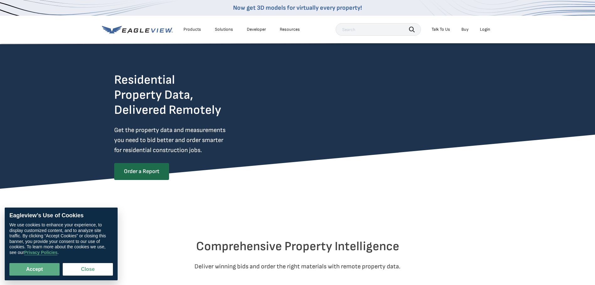 This screenshot has height=285, width=595. I want to click on div: Resources, so click(290, 29).